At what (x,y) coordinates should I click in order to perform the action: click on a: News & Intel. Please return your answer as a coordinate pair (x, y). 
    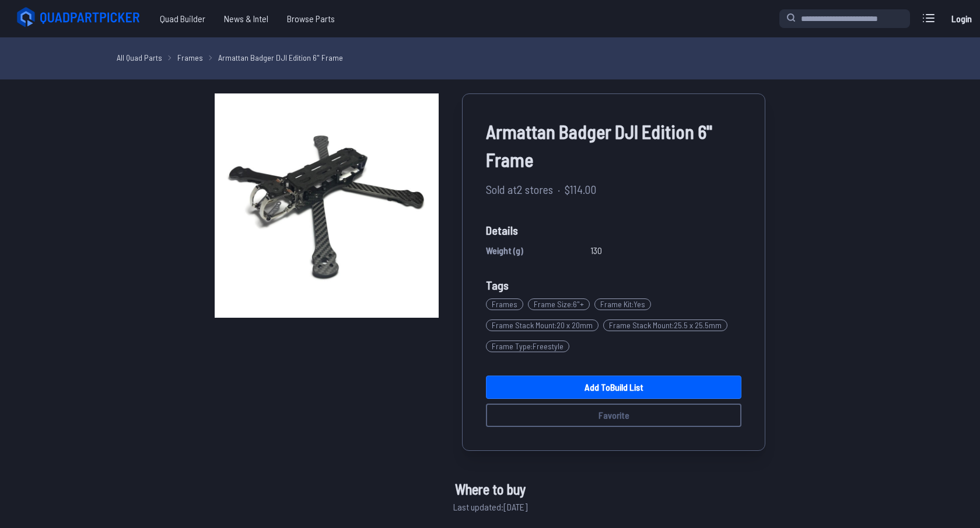
    Looking at the image, I should click on (246, 19).